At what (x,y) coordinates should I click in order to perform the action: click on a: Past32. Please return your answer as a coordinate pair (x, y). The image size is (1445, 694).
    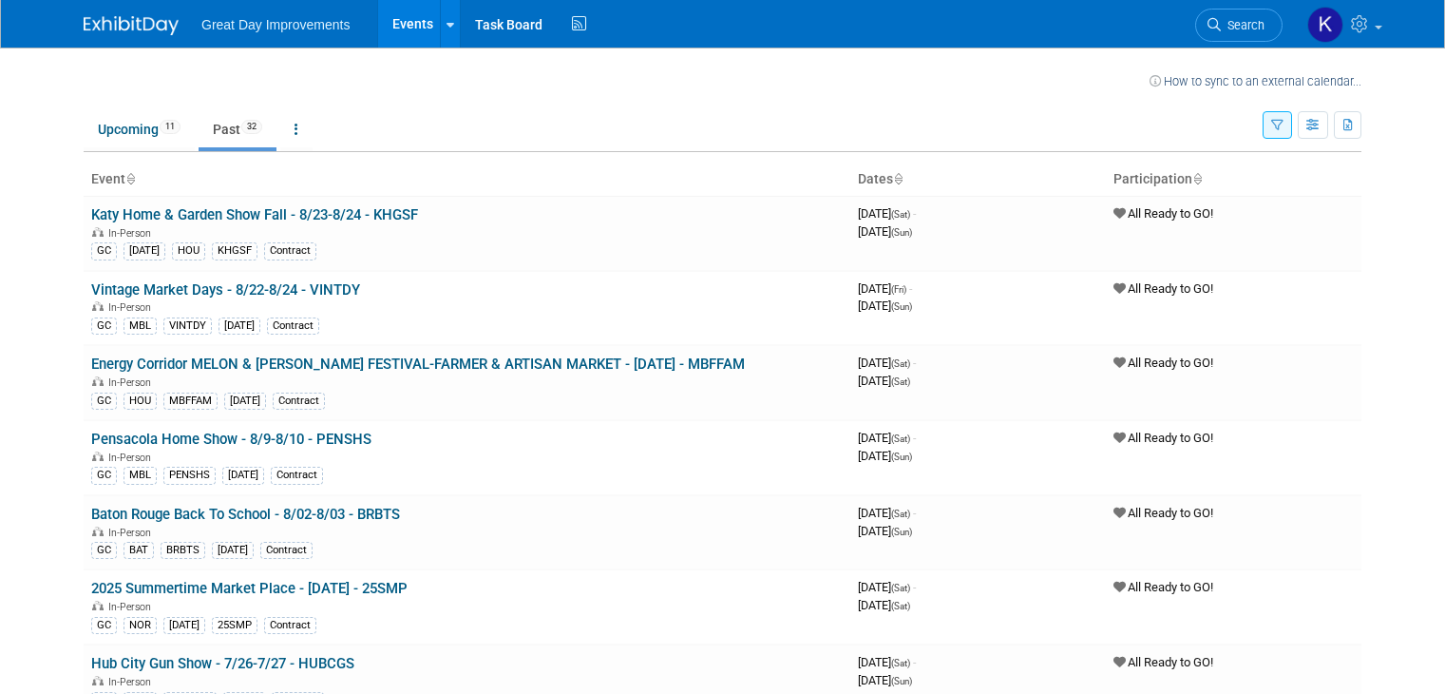
    Looking at the image, I should click on (238, 129).